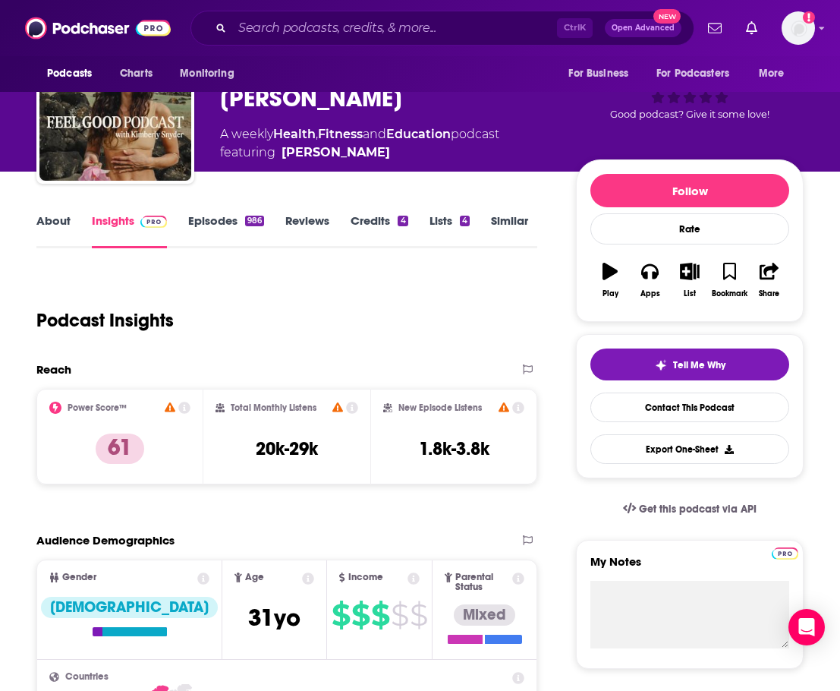  Describe the element at coordinates (294, 134) in the screenshot. I see `a: Health` at that location.